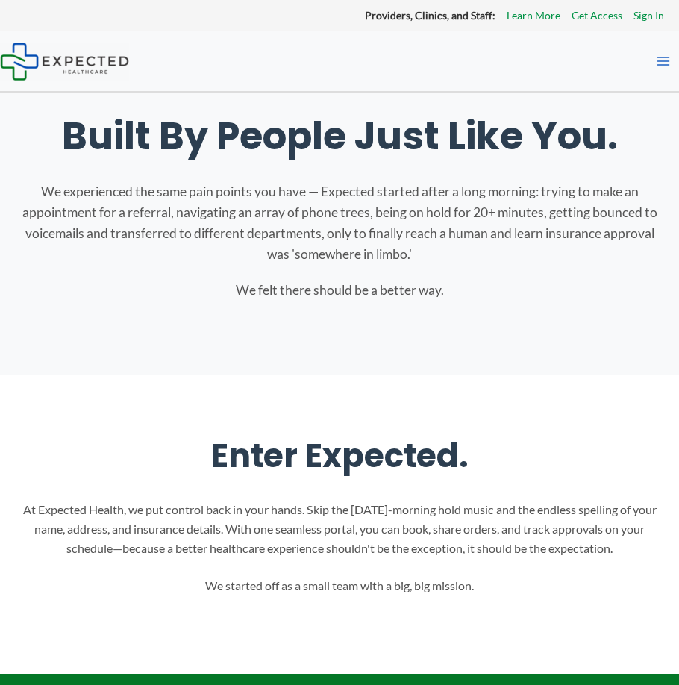 The height and width of the screenshot is (685, 679). What do you see at coordinates (663, 61) in the screenshot?
I see `button: Main menu toggle` at bounding box center [663, 61].